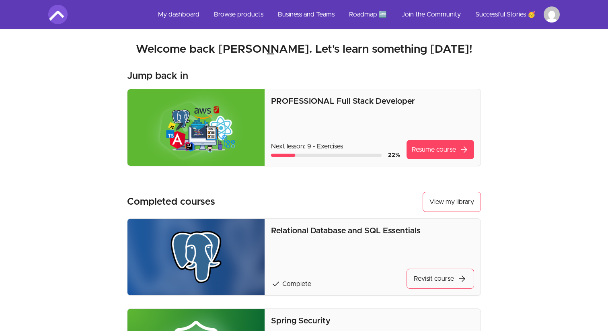 This screenshot has width=608, height=331. I want to click on img: Product image for Relational Database and SQL Essentials, so click(196, 257).